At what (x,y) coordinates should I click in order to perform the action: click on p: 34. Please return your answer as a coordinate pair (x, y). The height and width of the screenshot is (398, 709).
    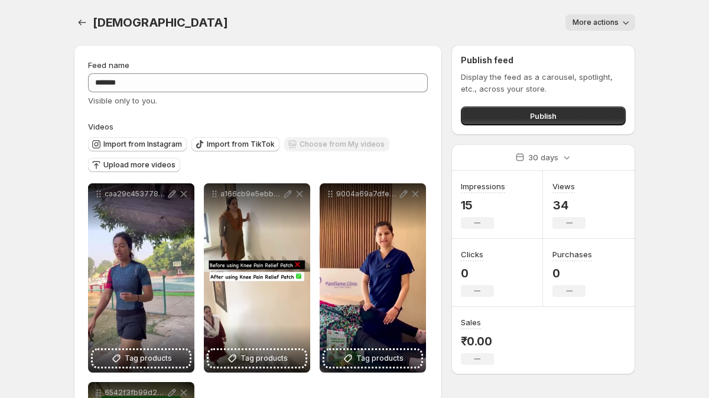
    Looking at the image, I should click on (569, 205).